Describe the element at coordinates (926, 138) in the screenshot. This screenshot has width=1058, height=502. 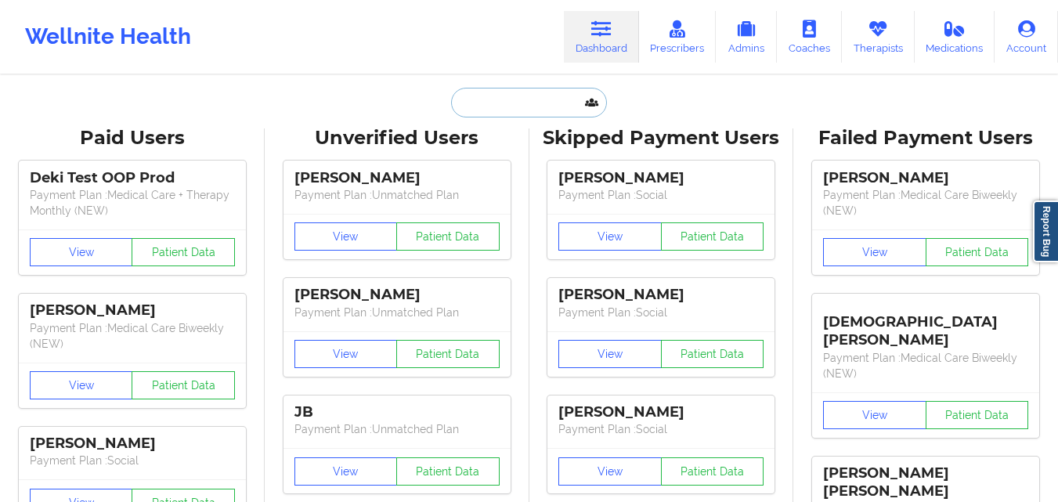
I see `div: Failed Payment Users` at that location.